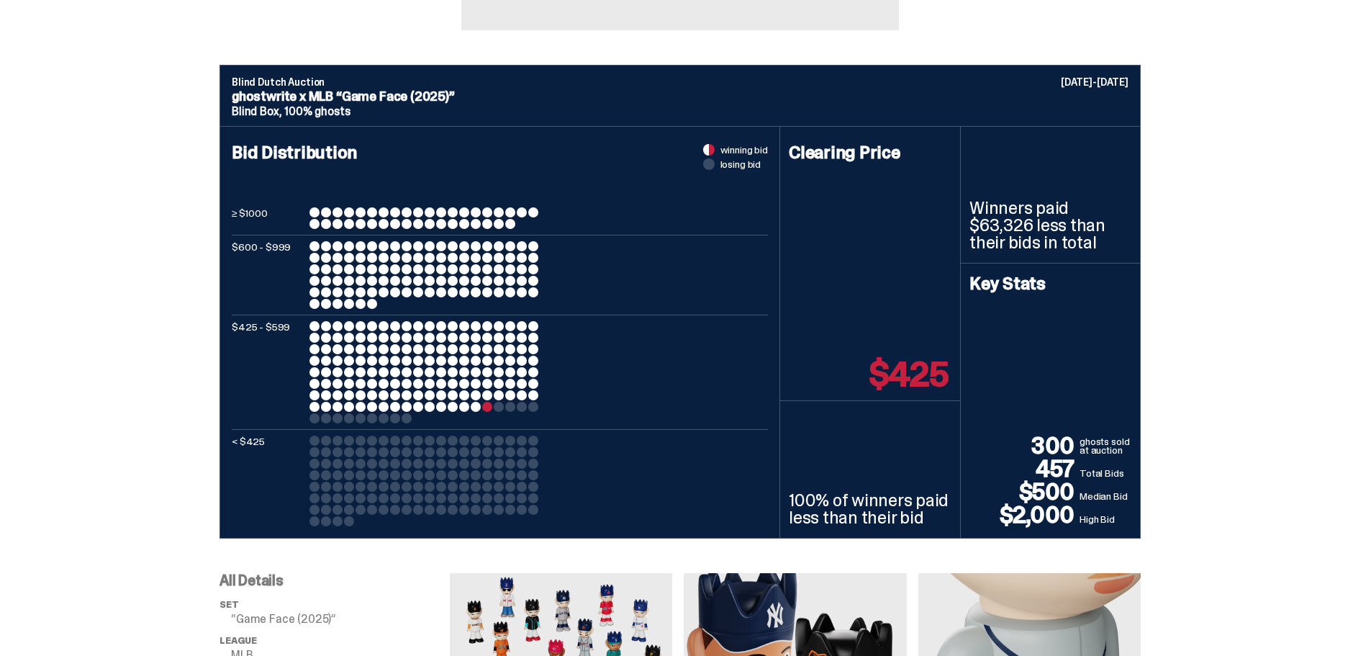 This screenshot has height=656, width=1371. Describe the element at coordinates (1024, 446) in the screenshot. I see `p: 300` at that location.